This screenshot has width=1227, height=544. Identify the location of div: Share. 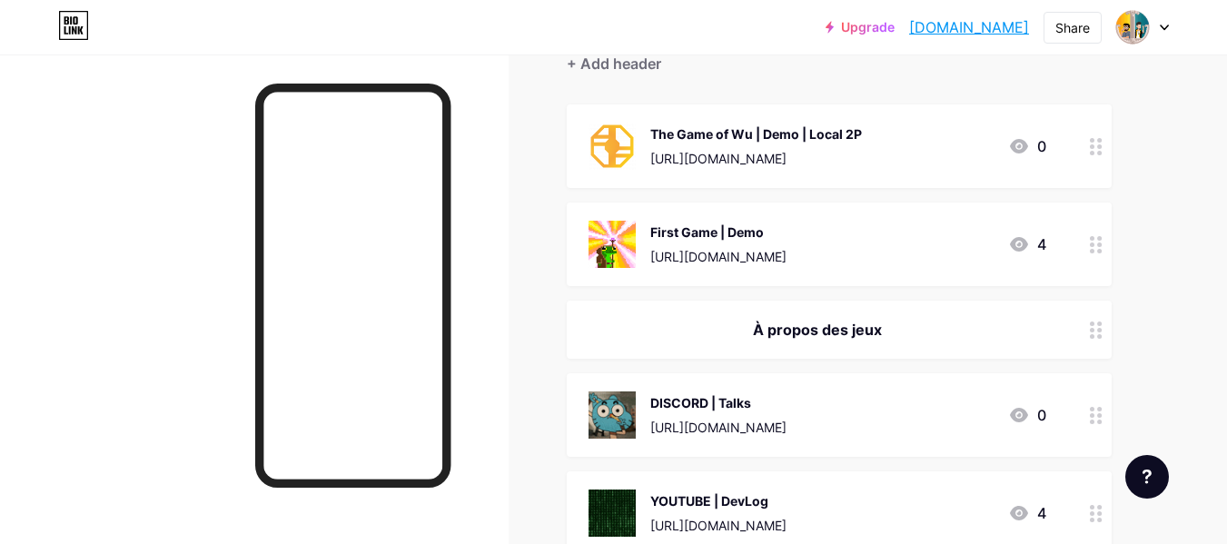
(1073, 27).